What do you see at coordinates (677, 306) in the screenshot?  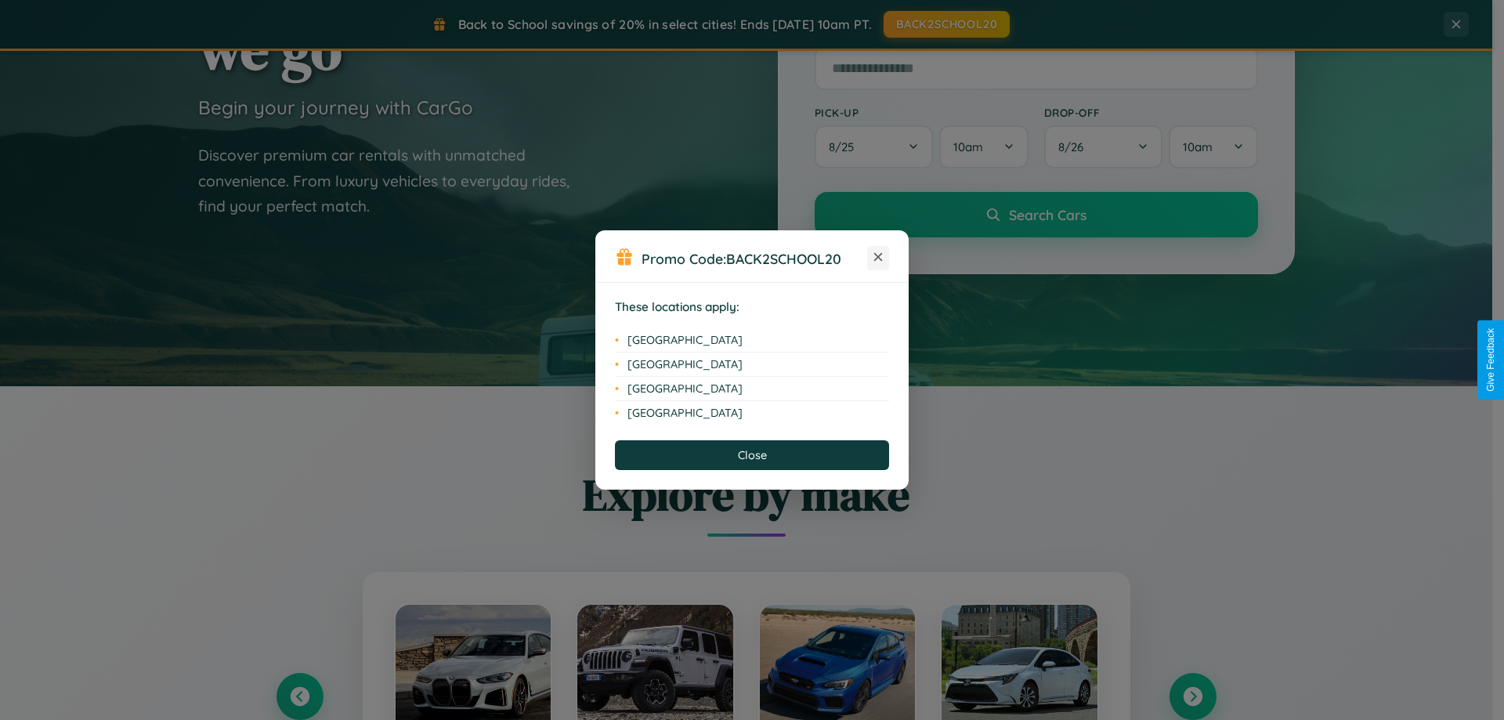 I see `strong: These locations apply:` at bounding box center [677, 306].